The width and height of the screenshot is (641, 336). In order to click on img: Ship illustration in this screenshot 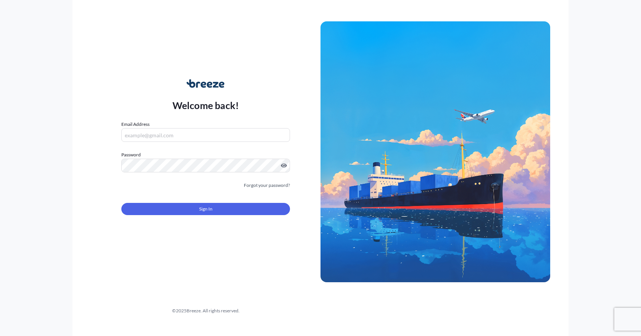, I will do `click(435, 152)`.